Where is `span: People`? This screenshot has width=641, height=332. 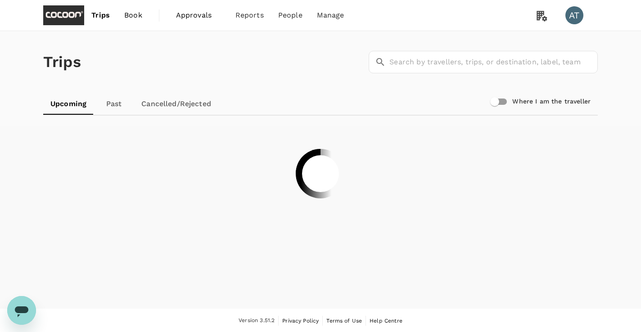
span: People is located at coordinates (290, 15).